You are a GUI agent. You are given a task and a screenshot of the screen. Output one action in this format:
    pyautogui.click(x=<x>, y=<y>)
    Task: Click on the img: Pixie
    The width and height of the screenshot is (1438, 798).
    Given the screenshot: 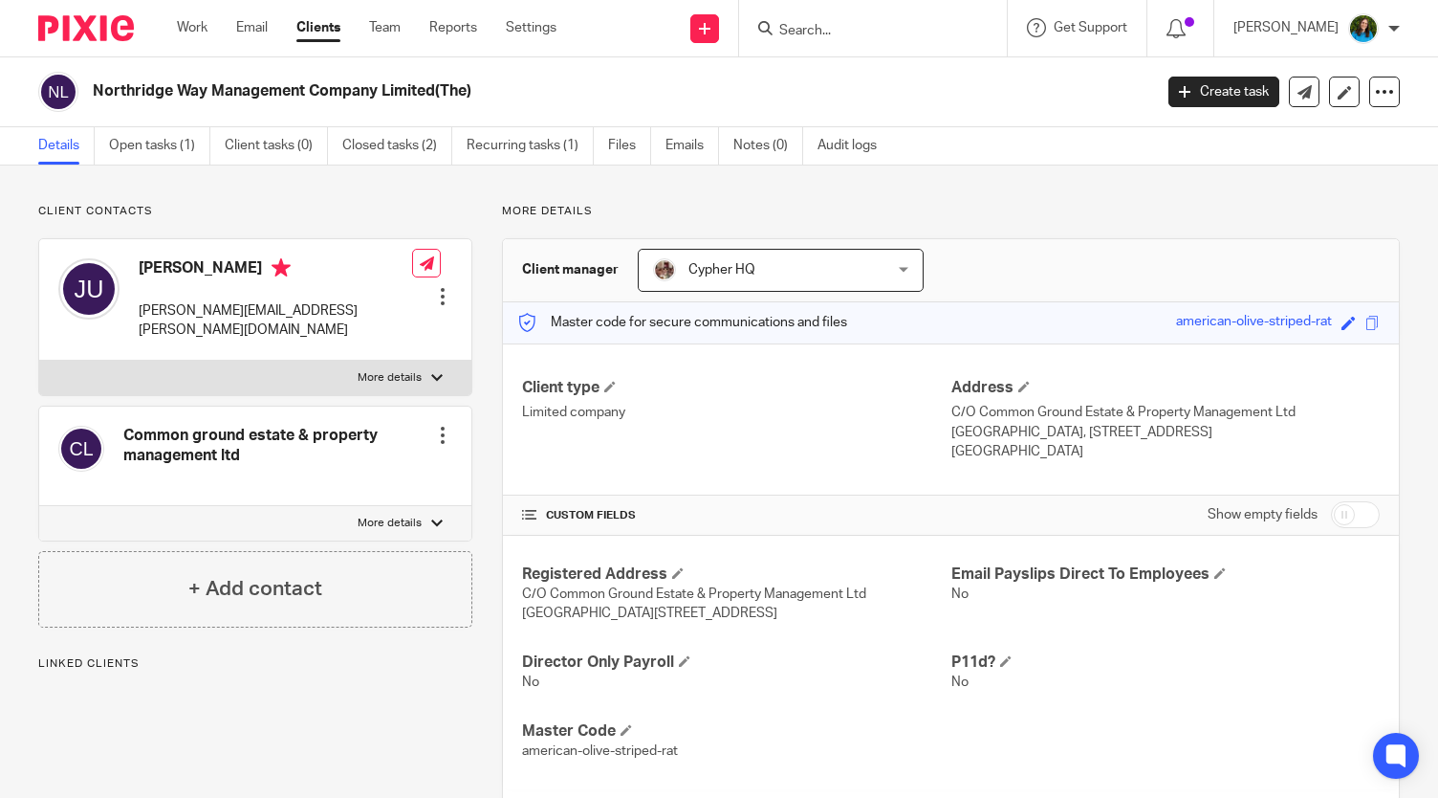 What is the action you would take?
    pyautogui.click(x=86, y=28)
    